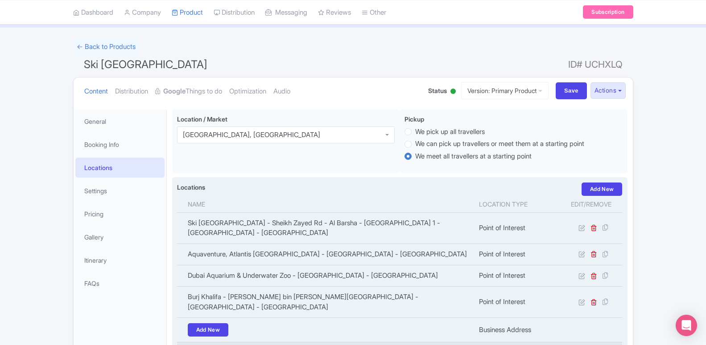  I want to click on a: General, so click(120, 121).